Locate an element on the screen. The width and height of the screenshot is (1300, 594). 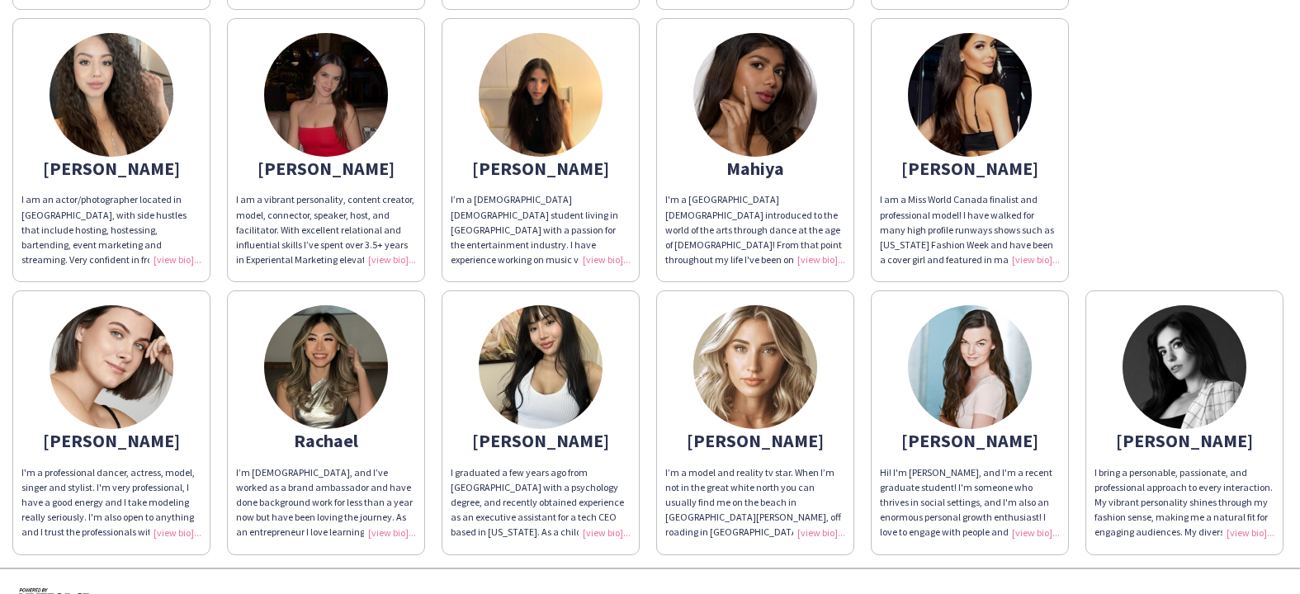
img: thumb-5de57d9e5fe22.jpg is located at coordinates (970, 367).